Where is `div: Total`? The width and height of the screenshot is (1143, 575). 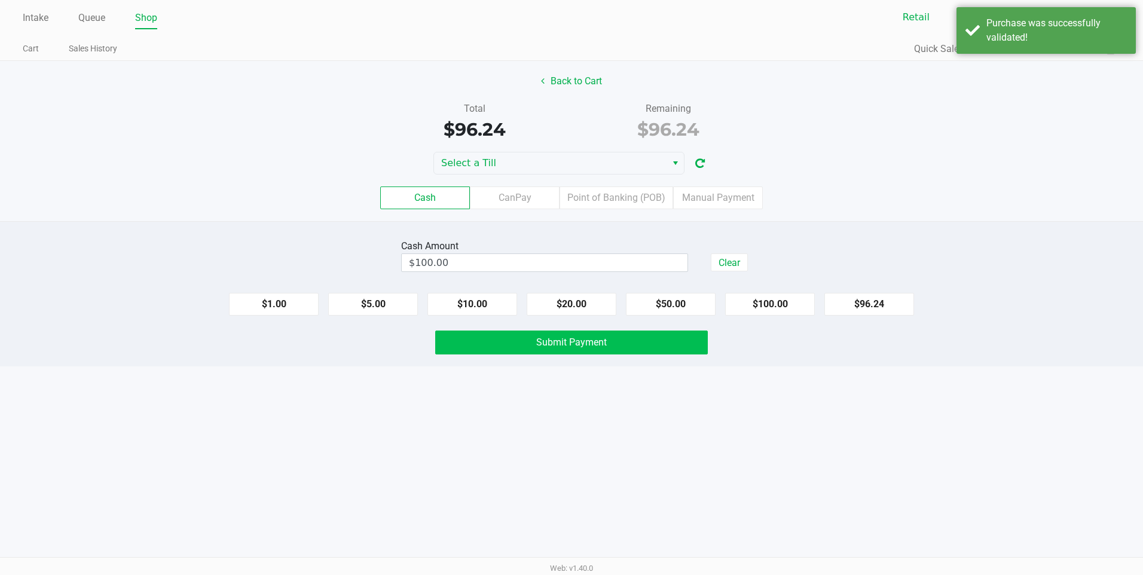
div: Total is located at coordinates (474, 109).